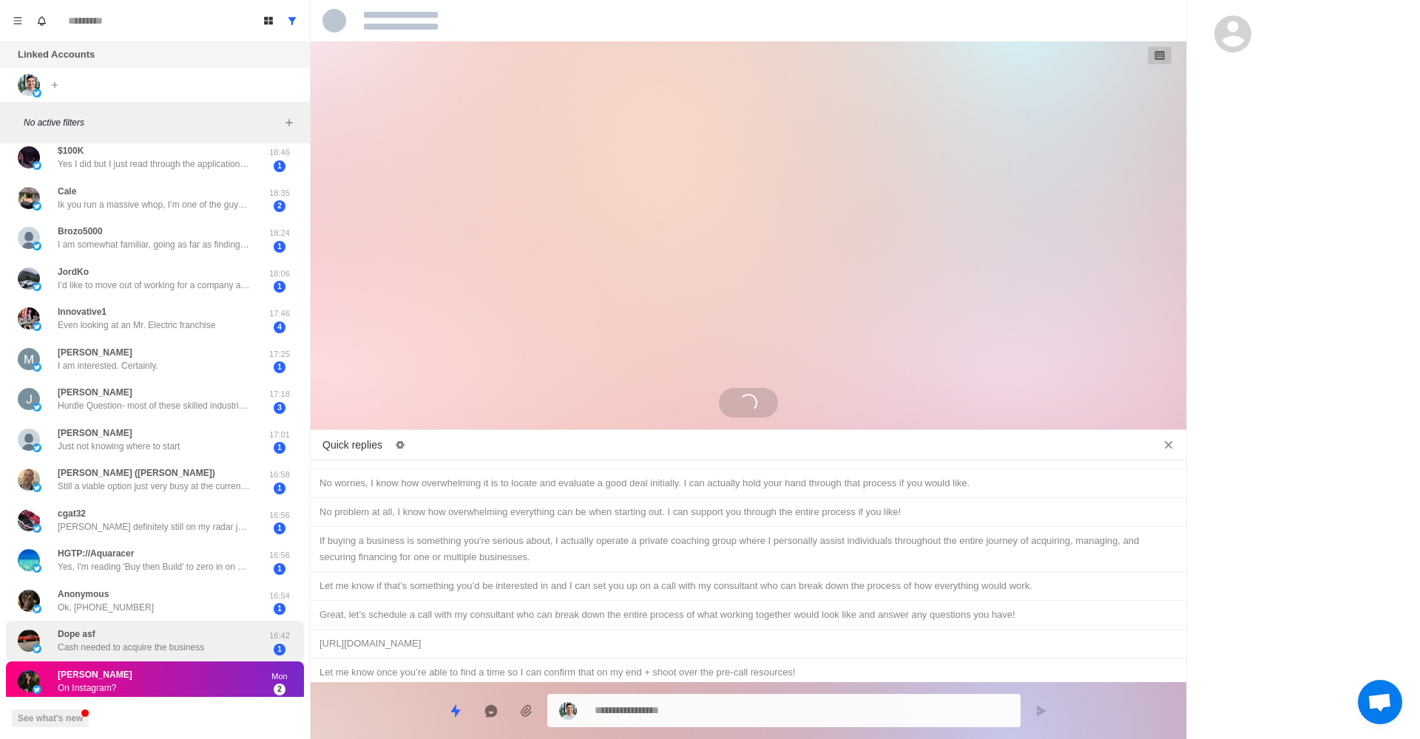 Image resolution: width=1420 pixels, height=739 pixels. I want to click on button: See what's new, so click(50, 719).